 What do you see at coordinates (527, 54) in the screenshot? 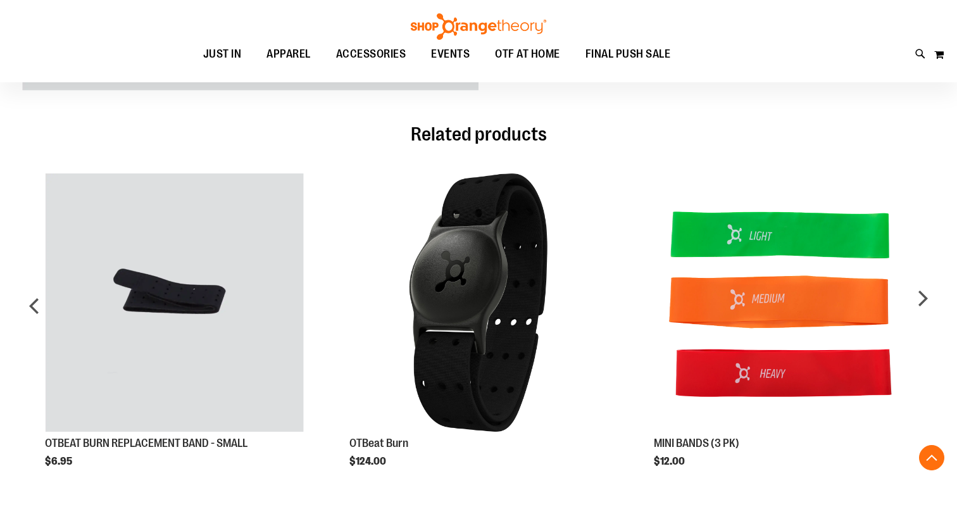
I see `span: OTF AT HOME` at bounding box center [527, 54].